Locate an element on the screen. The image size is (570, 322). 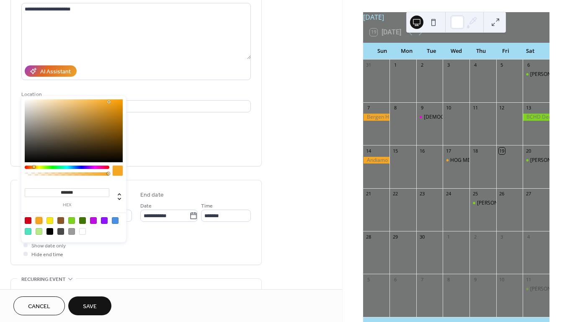
div: #4A90E2 is located at coordinates (115, 220).